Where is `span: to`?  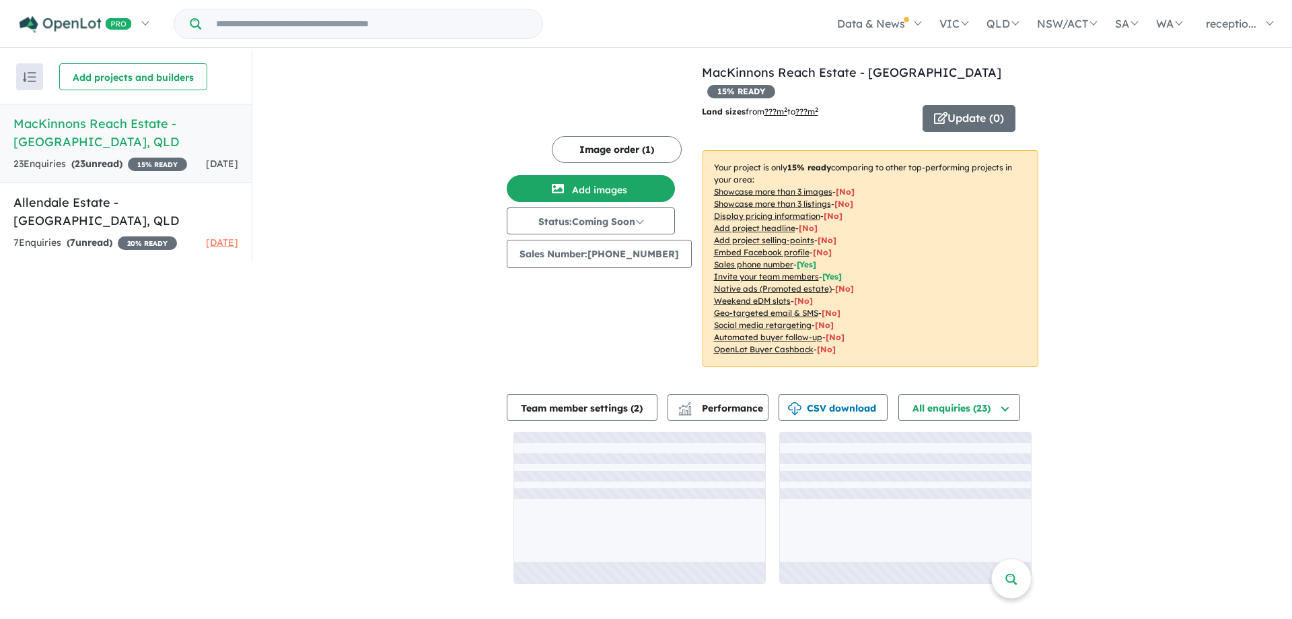 span: to is located at coordinates (803, 111).